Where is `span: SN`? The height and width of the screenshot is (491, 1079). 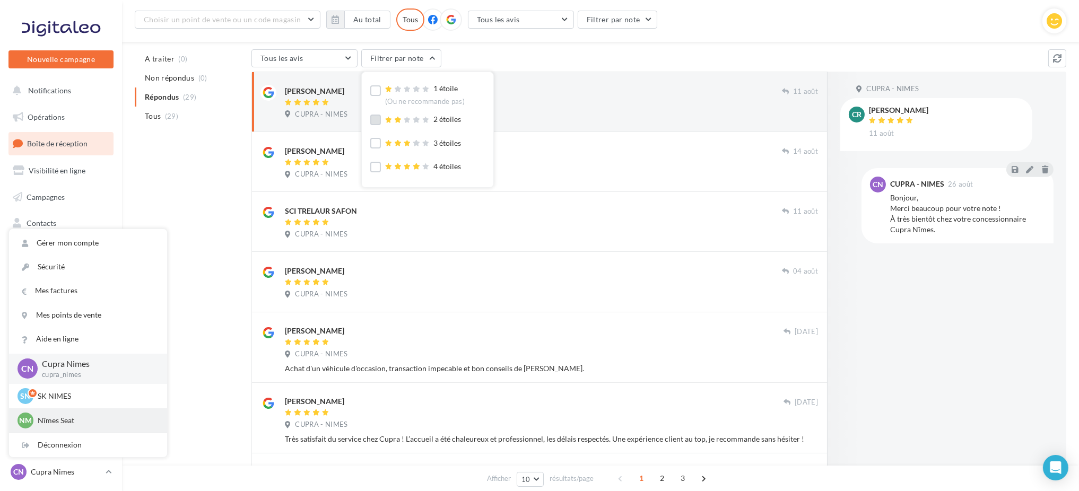
span: SN is located at coordinates (25, 396).